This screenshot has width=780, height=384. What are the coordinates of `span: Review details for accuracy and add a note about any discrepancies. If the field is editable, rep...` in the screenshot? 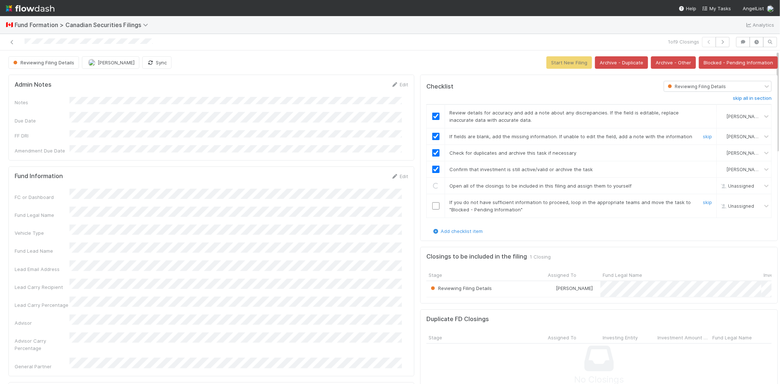 It's located at (564, 116).